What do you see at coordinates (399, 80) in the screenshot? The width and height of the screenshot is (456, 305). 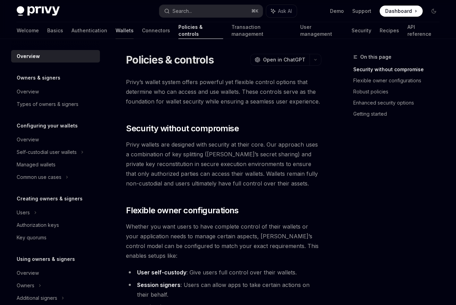 I see `a: Flexible owner configurations` at bounding box center [399, 80].